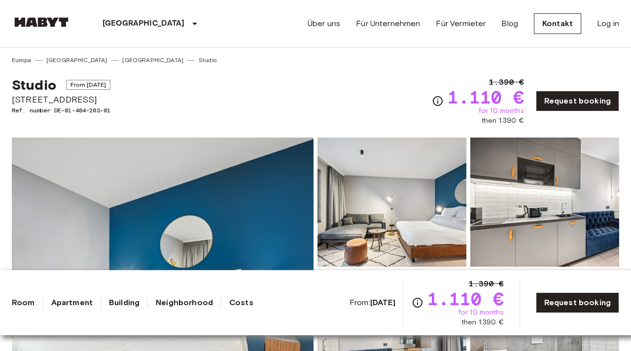 This screenshot has width=631, height=351. I want to click on span: From:, so click(372, 303).